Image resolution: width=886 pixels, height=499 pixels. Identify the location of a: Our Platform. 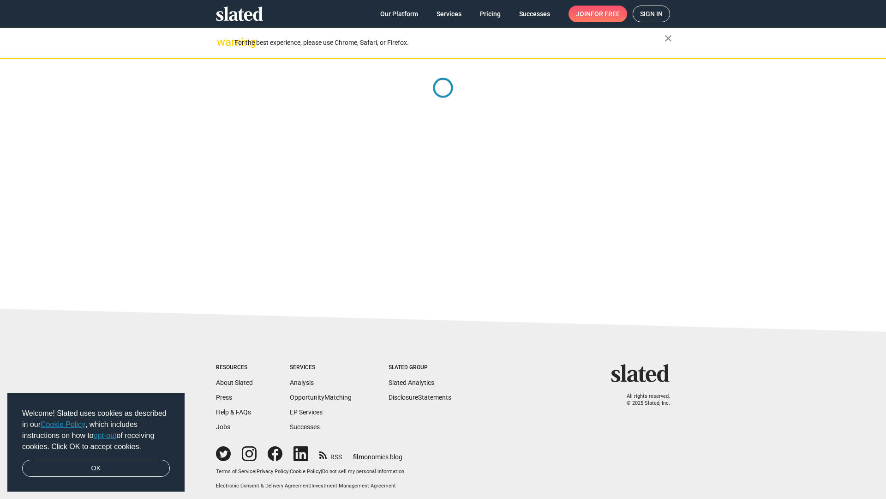
(399, 14).